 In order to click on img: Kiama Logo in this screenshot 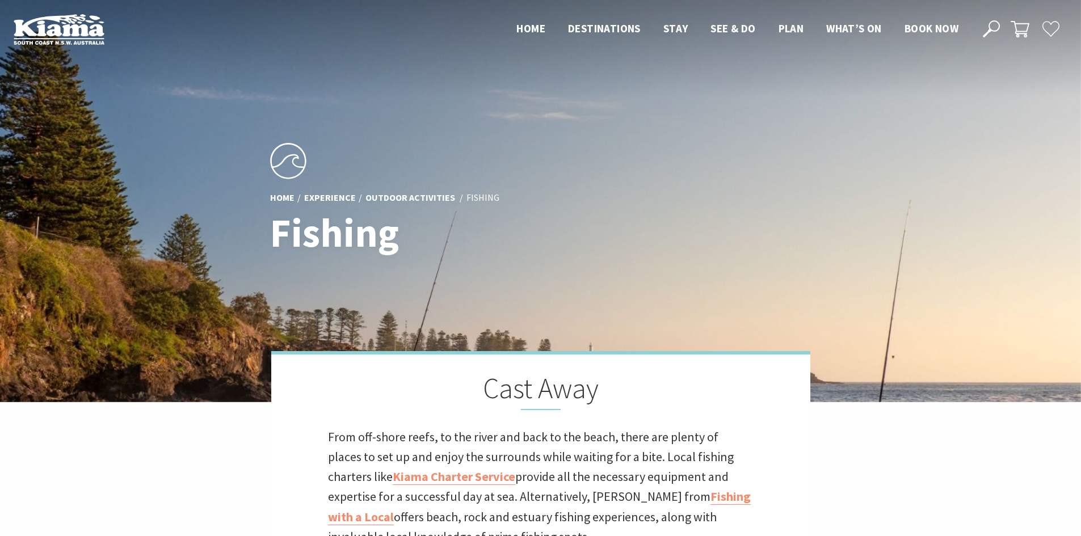, I will do `click(59, 29)`.